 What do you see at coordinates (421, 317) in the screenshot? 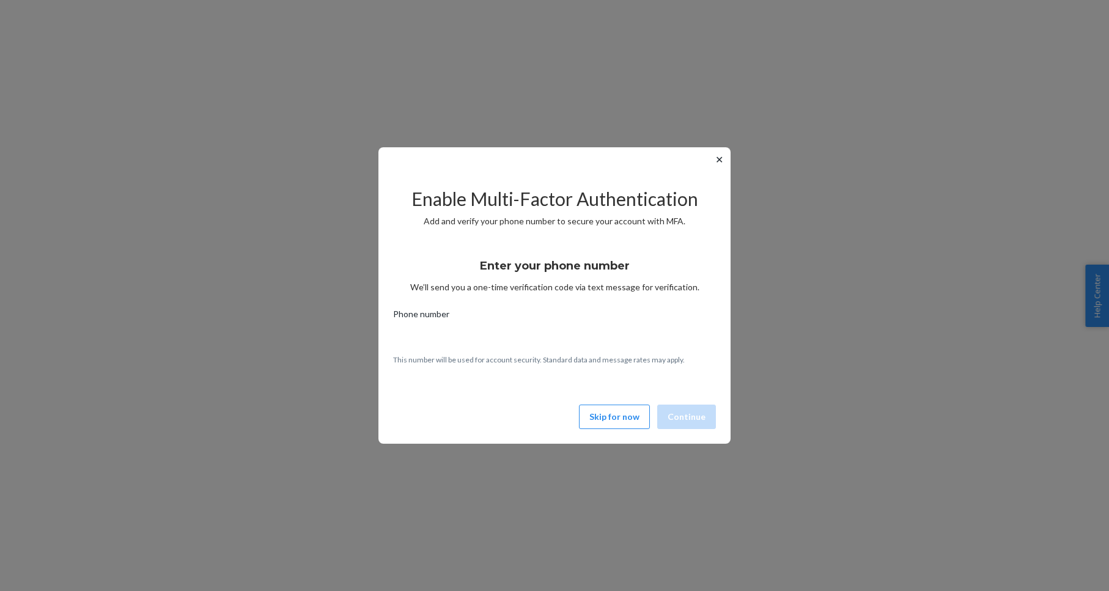
I see `span: Phone number` at bounding box center [421, 317].